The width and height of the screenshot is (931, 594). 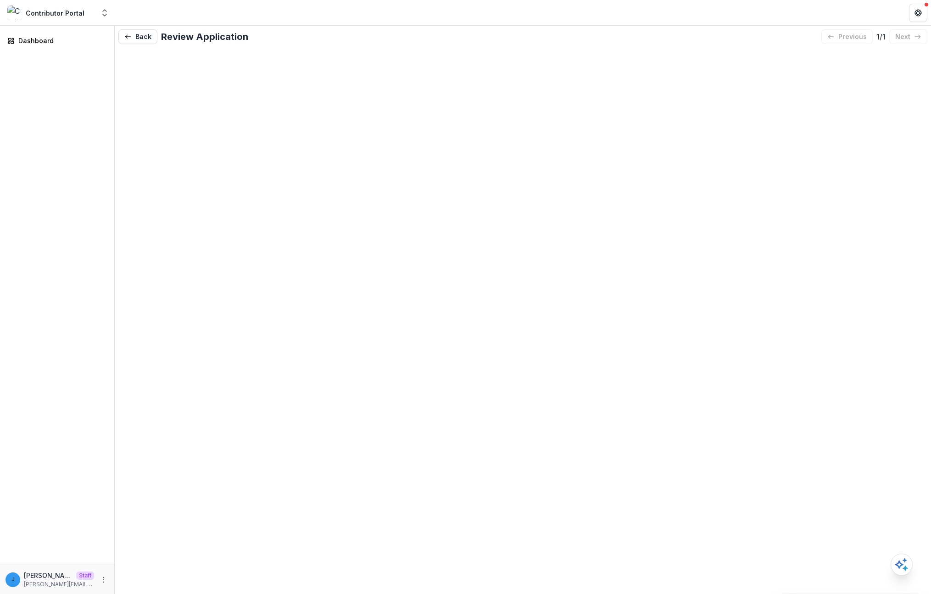 I want to click on button: previous, so click(x=847, y=37).